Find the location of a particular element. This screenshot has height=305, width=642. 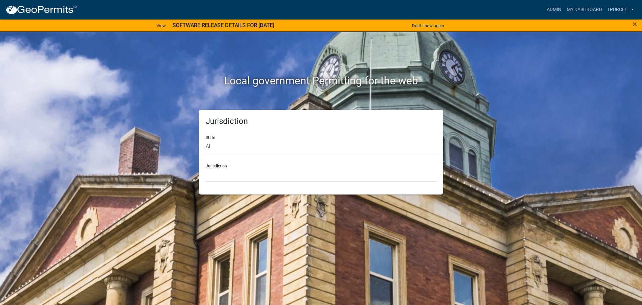

h5: Jurisdiction is located at coordinates (321, 121).